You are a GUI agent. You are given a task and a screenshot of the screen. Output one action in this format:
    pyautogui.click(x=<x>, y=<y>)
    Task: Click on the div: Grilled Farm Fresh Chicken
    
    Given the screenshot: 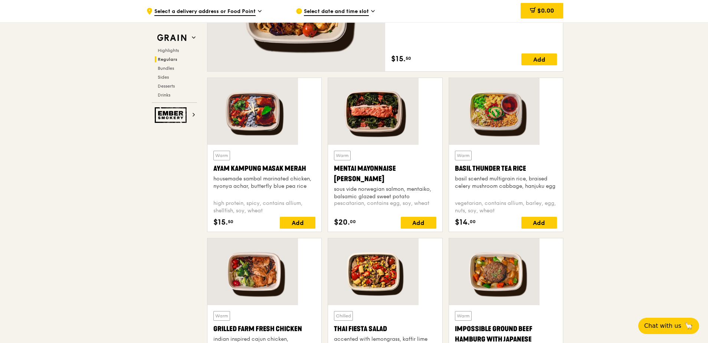 What is the action you would take?
    pyautogui.click(x=264, y=329)
    